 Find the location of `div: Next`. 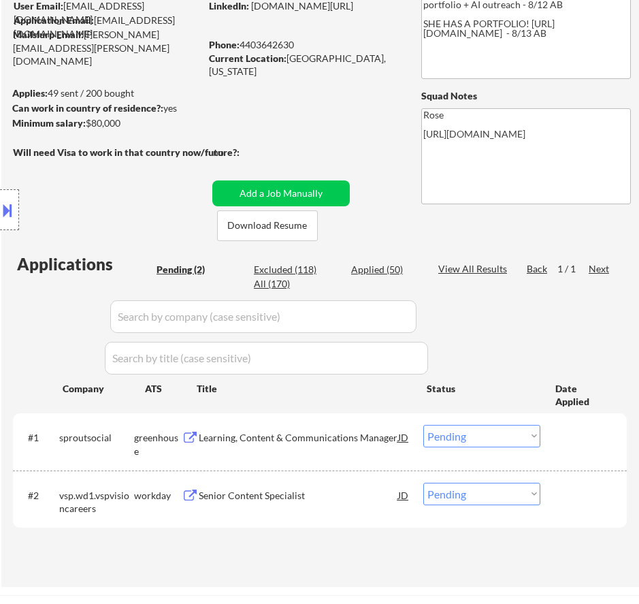

div: Next is located at coordinates (600, 269).